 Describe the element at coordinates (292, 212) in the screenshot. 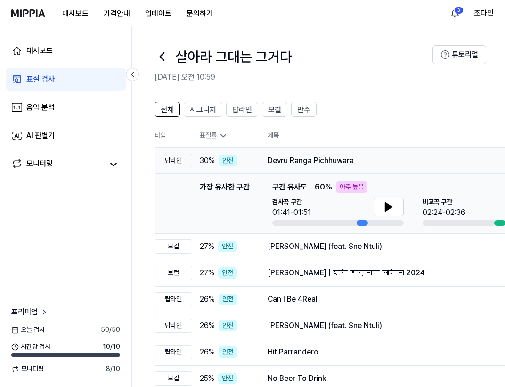

I see `div: 01:41-01:51` at that location.